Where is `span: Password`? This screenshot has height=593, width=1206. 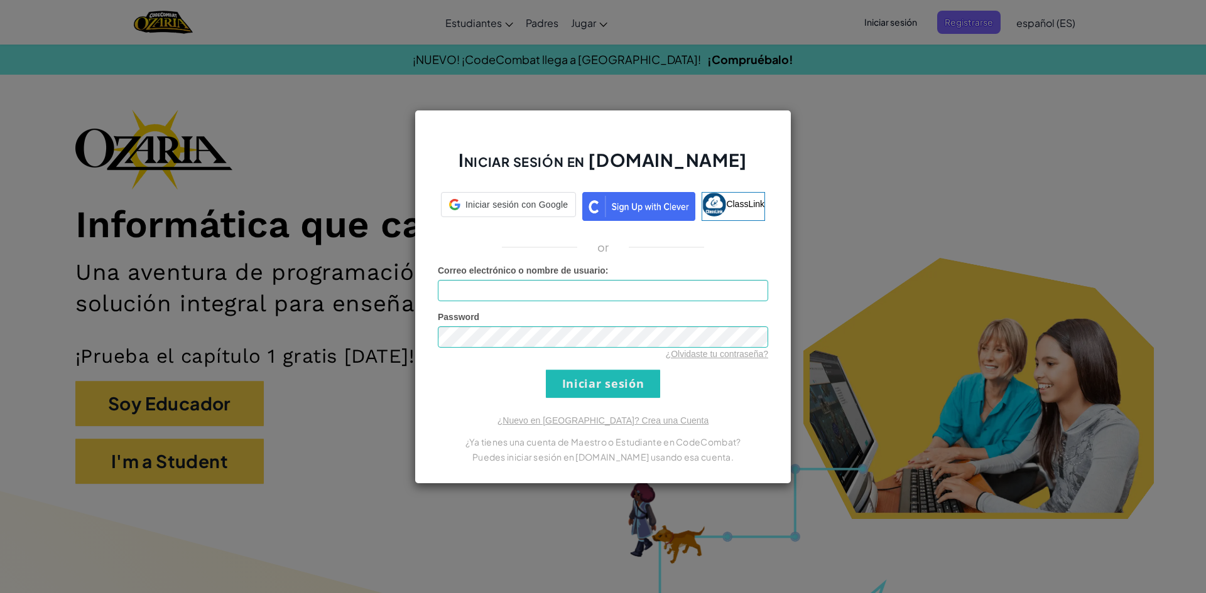
span: Password is located at coordinates (458, 317).